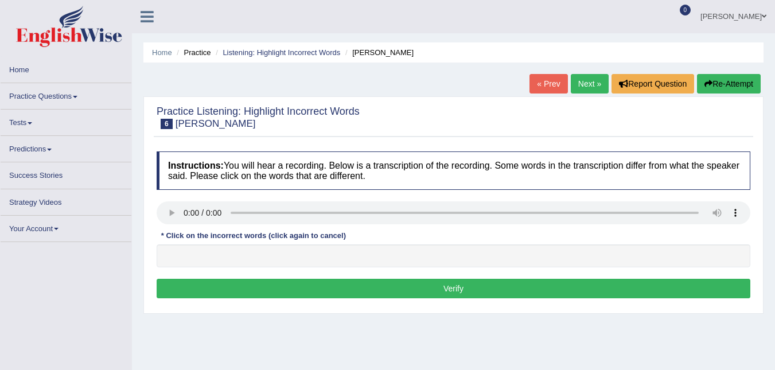  I want to click on a: Your Account, so click(66, 227).